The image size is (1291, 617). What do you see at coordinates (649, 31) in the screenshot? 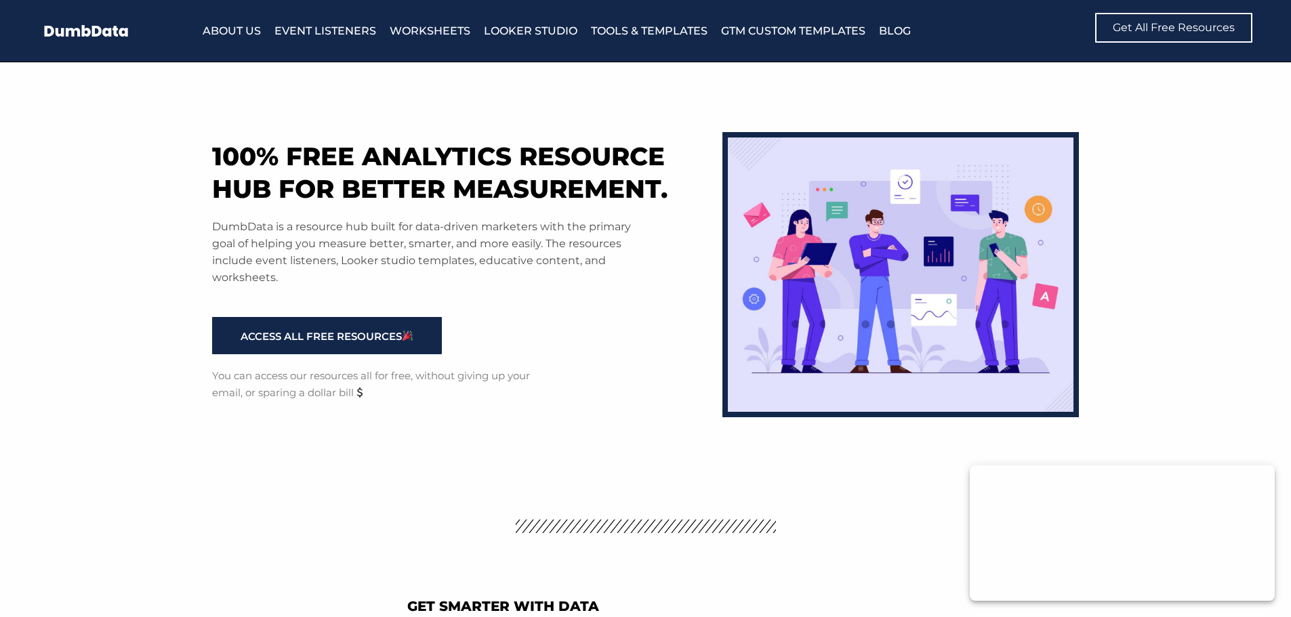
I see `a: Tools & Templates` at bounding box center [649, 31].